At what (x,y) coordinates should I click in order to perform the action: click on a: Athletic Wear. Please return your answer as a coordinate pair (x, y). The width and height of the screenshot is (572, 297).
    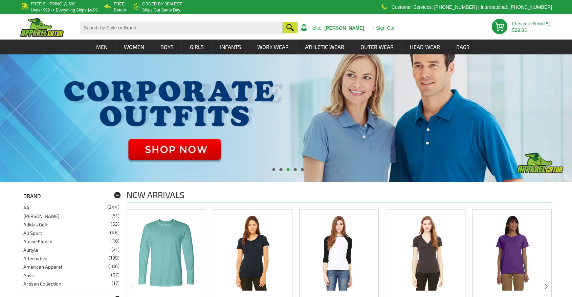
    Looking at the image, I should click on (324, 47).